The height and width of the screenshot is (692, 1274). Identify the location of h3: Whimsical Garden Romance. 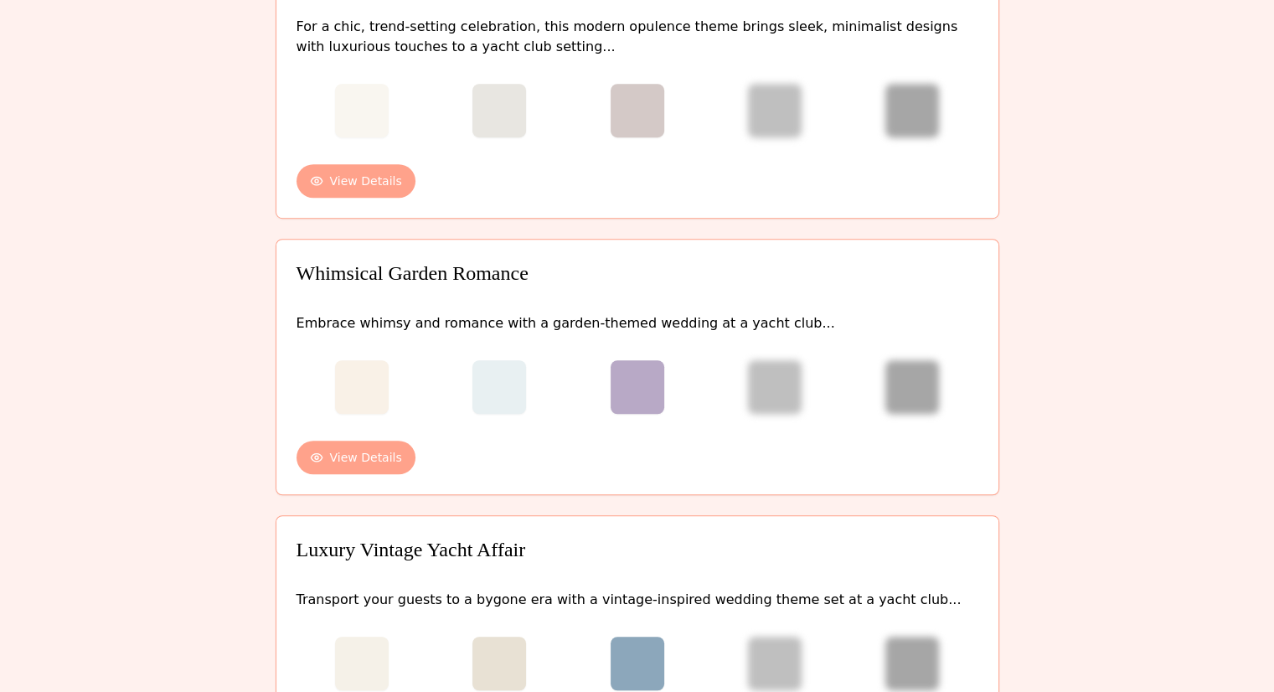
(637, 273).